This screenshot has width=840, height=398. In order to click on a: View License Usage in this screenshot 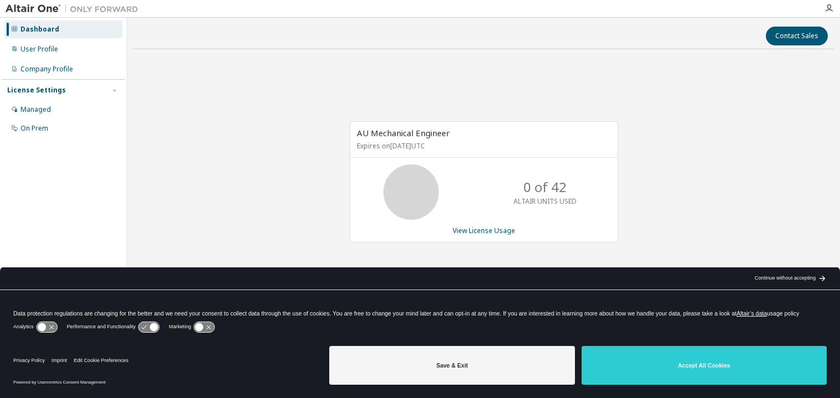, I will do `click(484, 230)`.